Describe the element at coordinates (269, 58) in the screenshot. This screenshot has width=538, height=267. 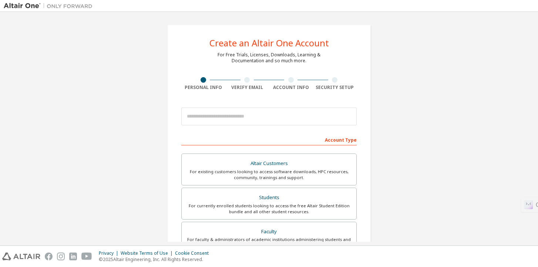
I see `div: For Free Trials, Licenses, Downloads, Learning & Documentation and so much more.` at that location.